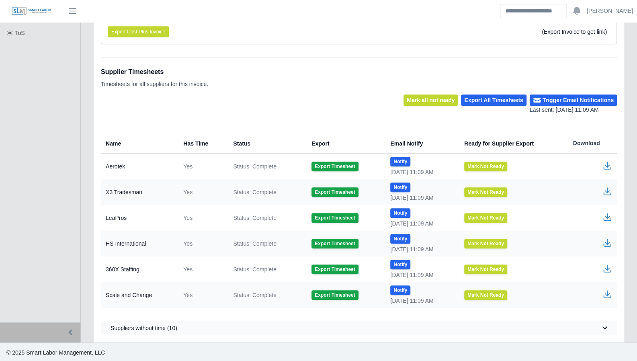 This screenshot has height=361, width=637. Describe the element at coordinates (138, 32) in the screenshot. I see `button: Export Cost-Plus Invoice` at that location.